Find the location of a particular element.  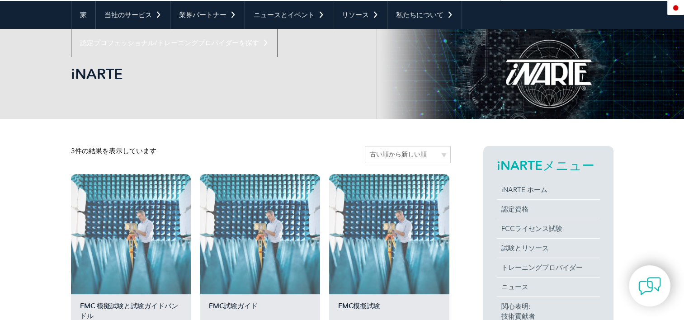

font: iNARTE is located at coordinates (97, 74).